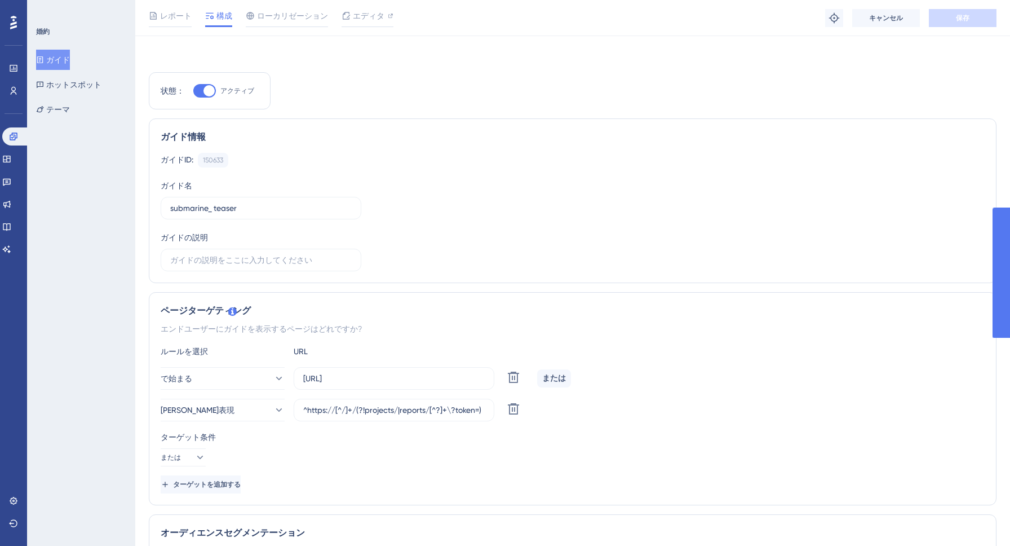 Image resolution: width=1010 pixels, height=546 pixels. Describe the element at coordinates (300, 351) in the screenshot. I see `font: URL` at that location.